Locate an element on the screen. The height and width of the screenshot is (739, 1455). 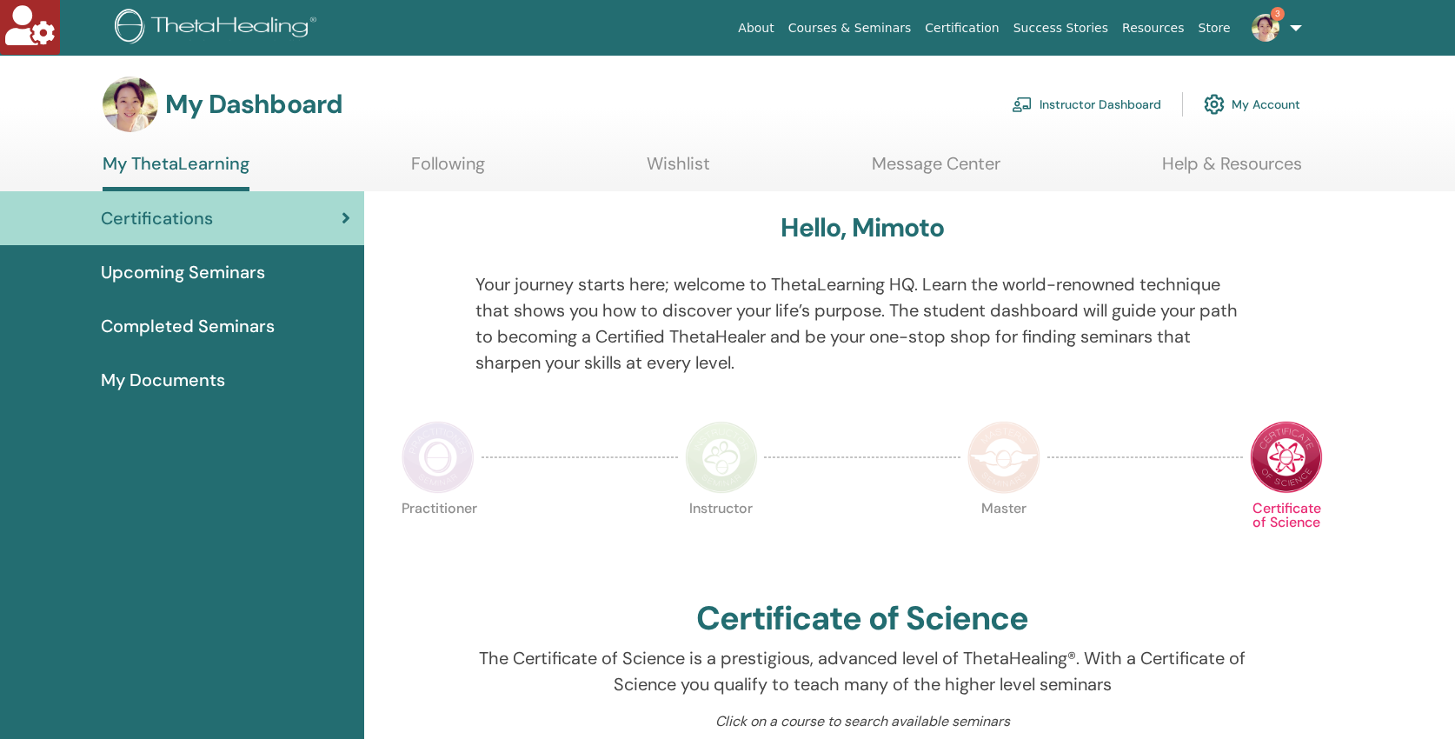
p: Your journey starts here; welcome to ThetaLearning HQ. Learn the world-renowned technique that sh... is located at coordinates (862, 323).